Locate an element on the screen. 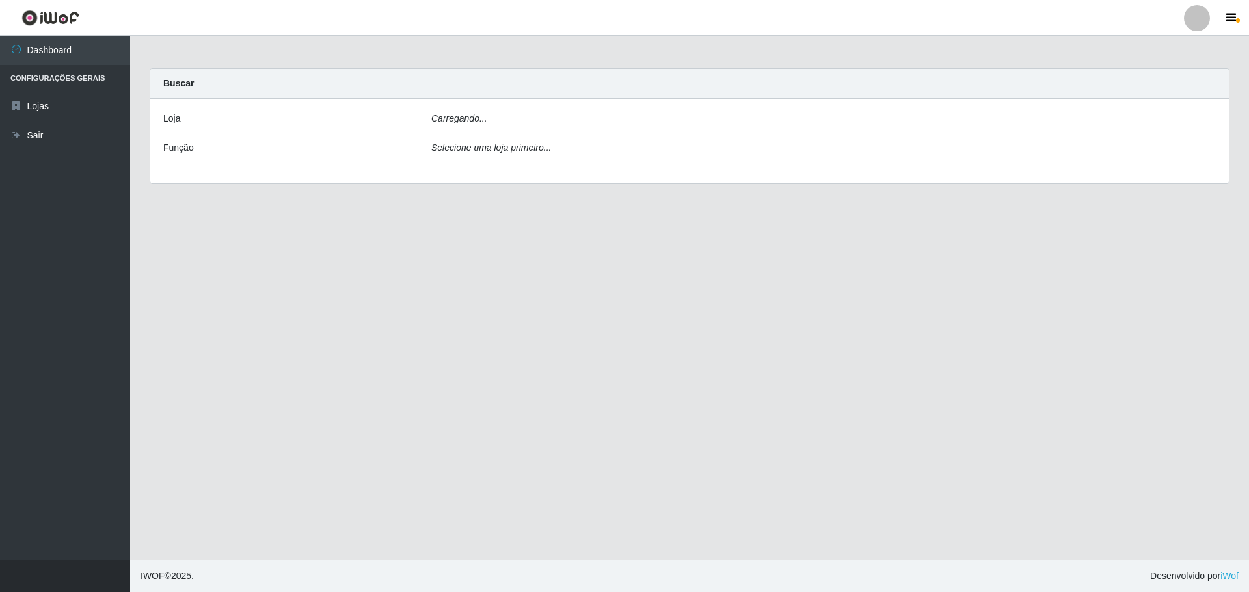  i: Carregando... is located at coordinates (459, 118).